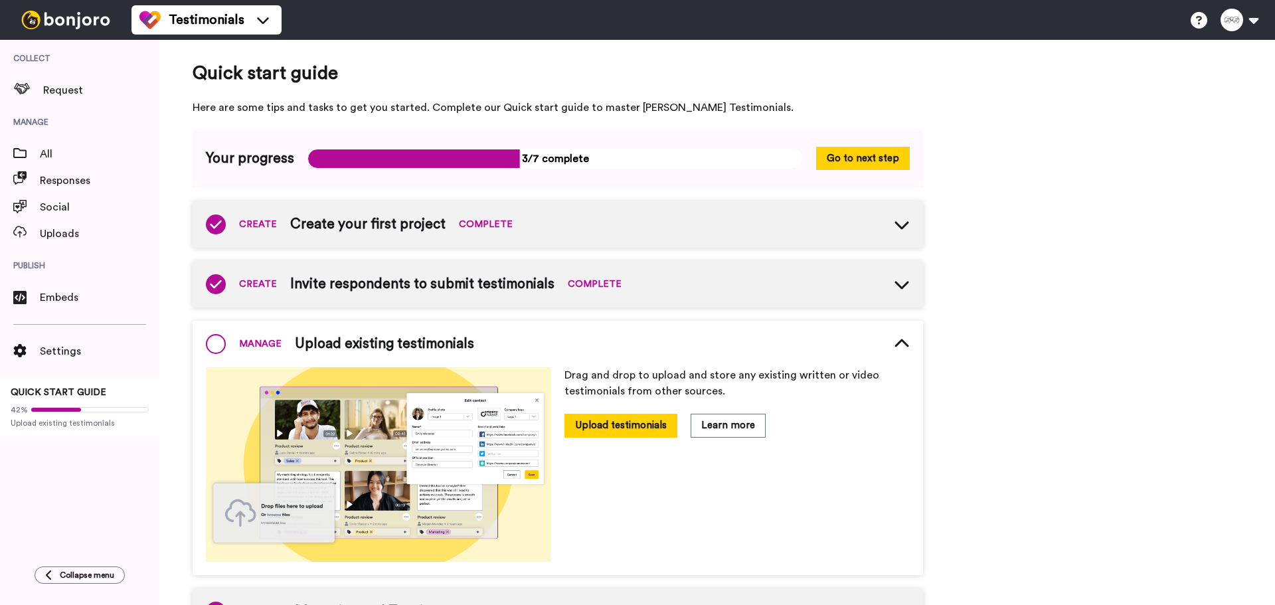  I want to click on span: Your progress, so click(250, 159).